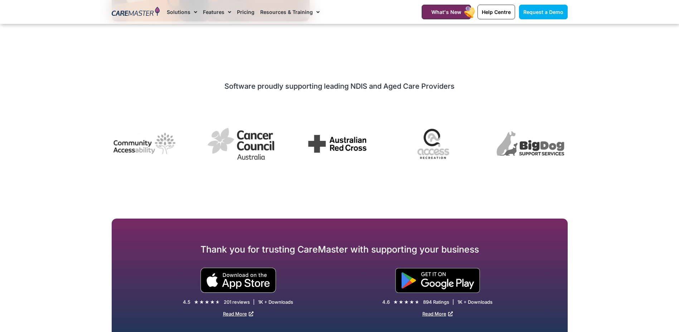 The width and height of the screenshot is (679, 332). I want to click on div: 4.5, so click(186, 302).